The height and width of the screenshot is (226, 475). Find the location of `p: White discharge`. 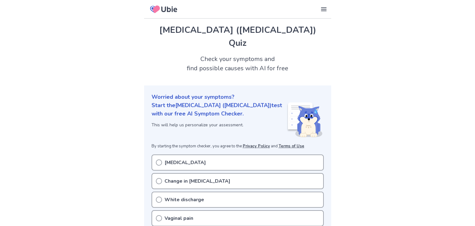

p: White discharge is located at coordinates (184, 199).